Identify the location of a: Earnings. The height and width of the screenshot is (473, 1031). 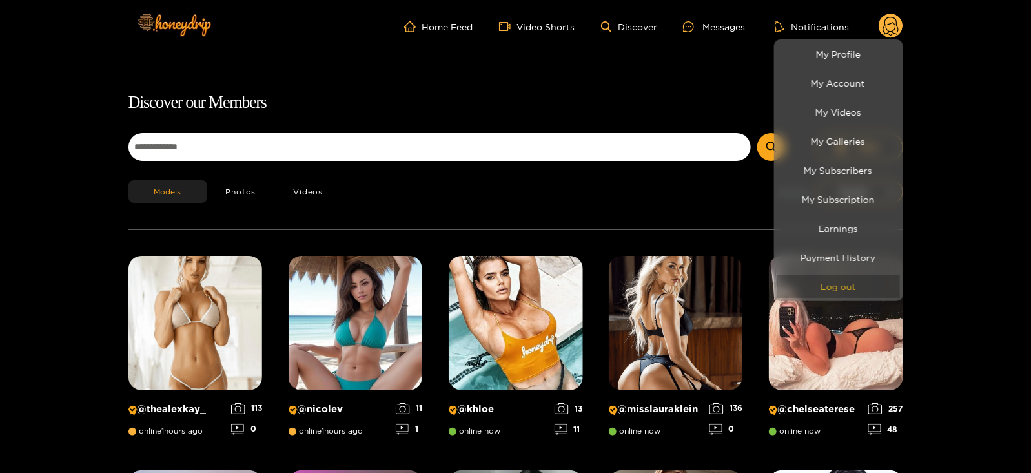
(839, 228).